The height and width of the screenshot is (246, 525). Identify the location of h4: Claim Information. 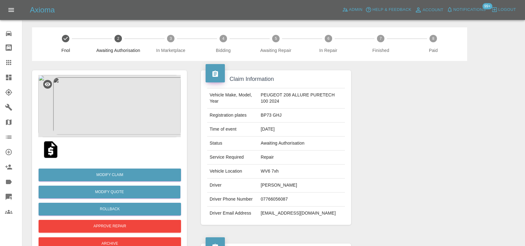
(276, 79).